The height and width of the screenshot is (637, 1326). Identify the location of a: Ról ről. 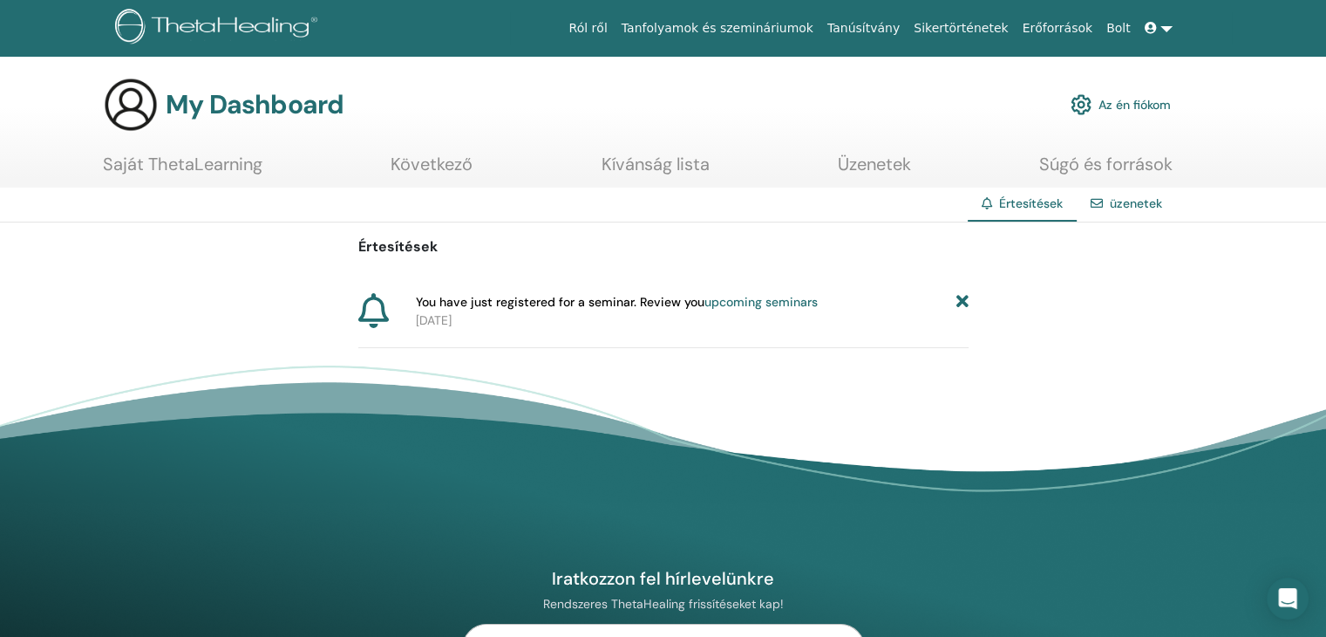
(589, 28).